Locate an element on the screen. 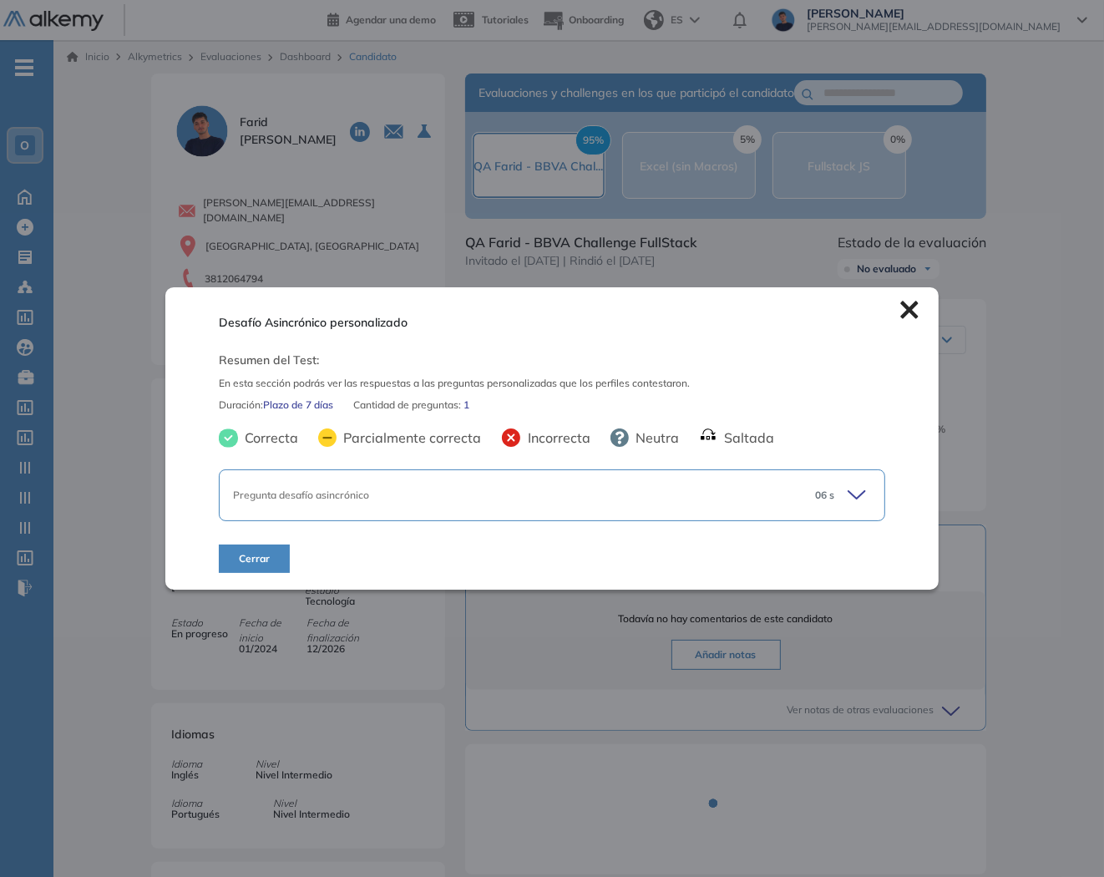 This screenshot has height=877, width=1104. span: Neutra is located at coordinates (654, 437).